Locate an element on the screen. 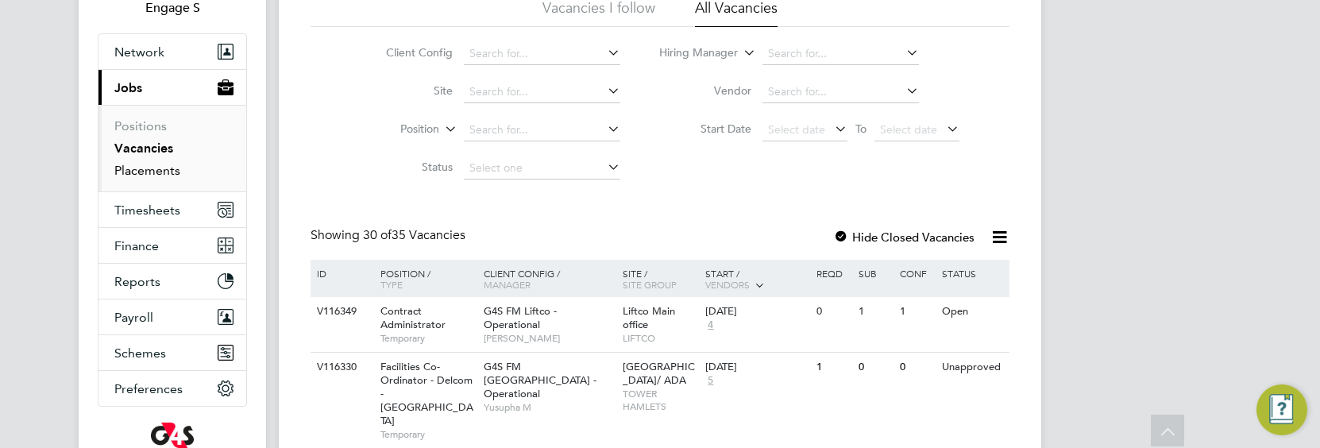 This screenshot has height=448, width=1320. button: Engage Resource Center is located at coordinates (1281, 410).